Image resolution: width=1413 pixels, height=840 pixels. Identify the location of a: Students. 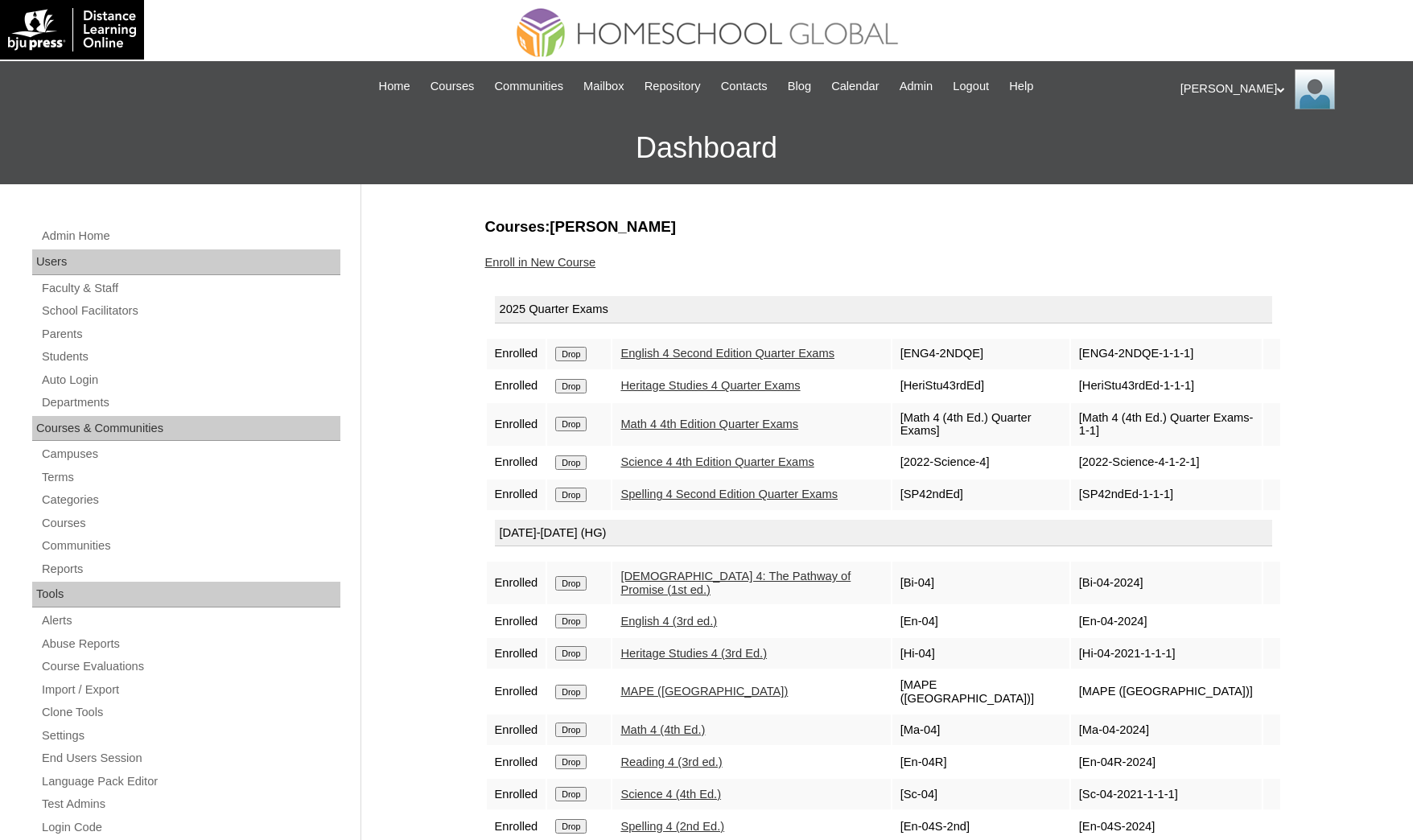
(190, 357).